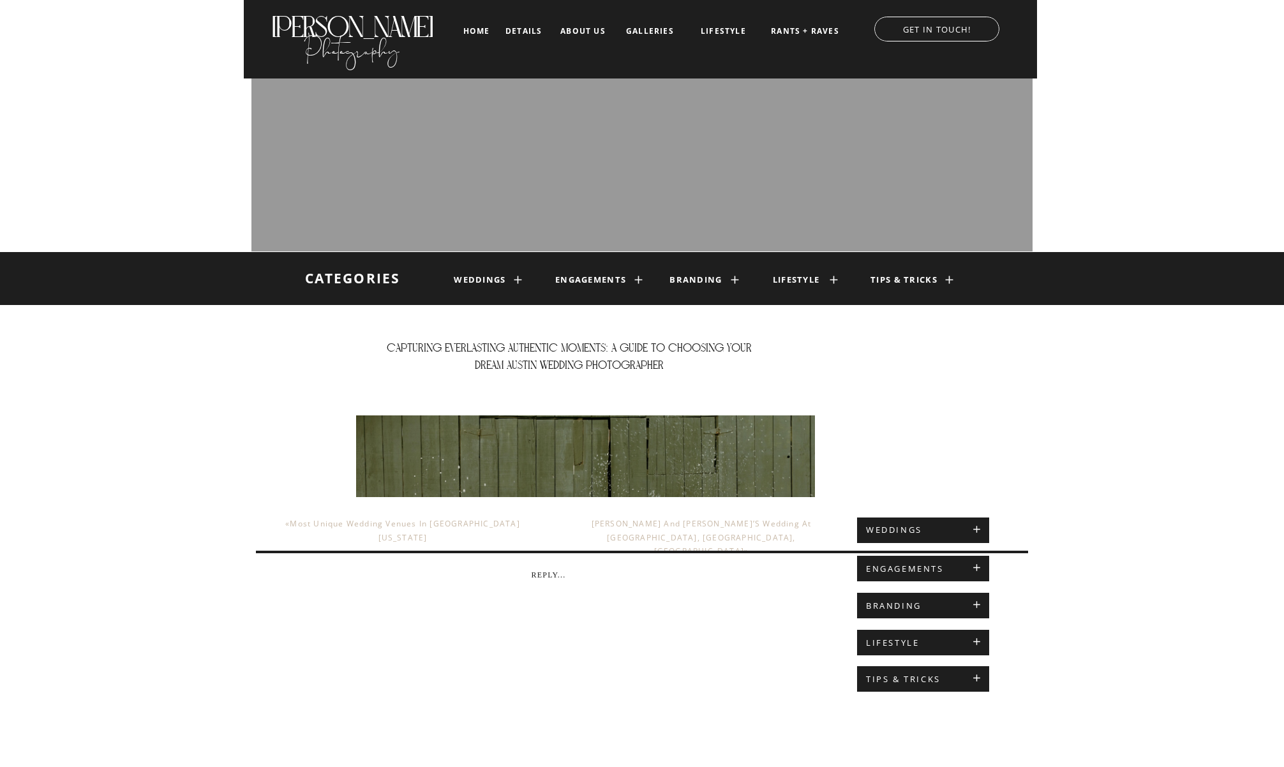  What do you see at coordinates (585, 568) in the screenshot?
I see `img: featured.jpg` at bounding box center [585, 568].